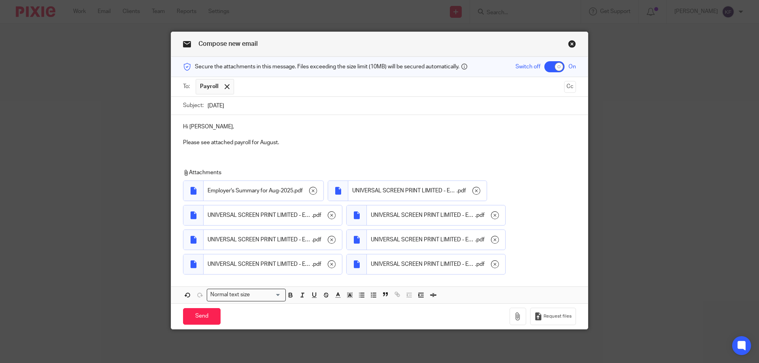  I want to click on input: Search for option, so click(267, 295).